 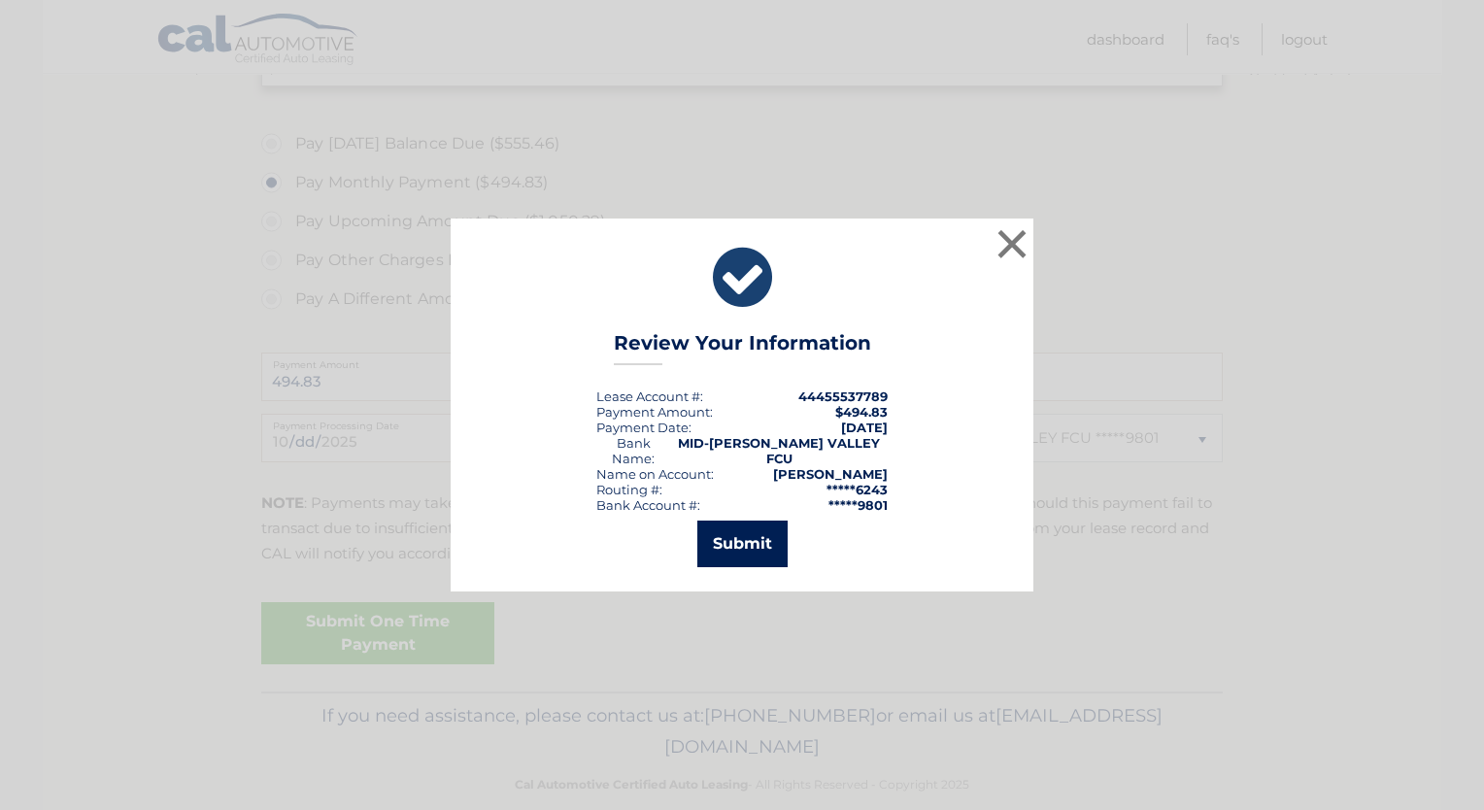 I want to click on span: Payment Date, so click(x=642, y=427).